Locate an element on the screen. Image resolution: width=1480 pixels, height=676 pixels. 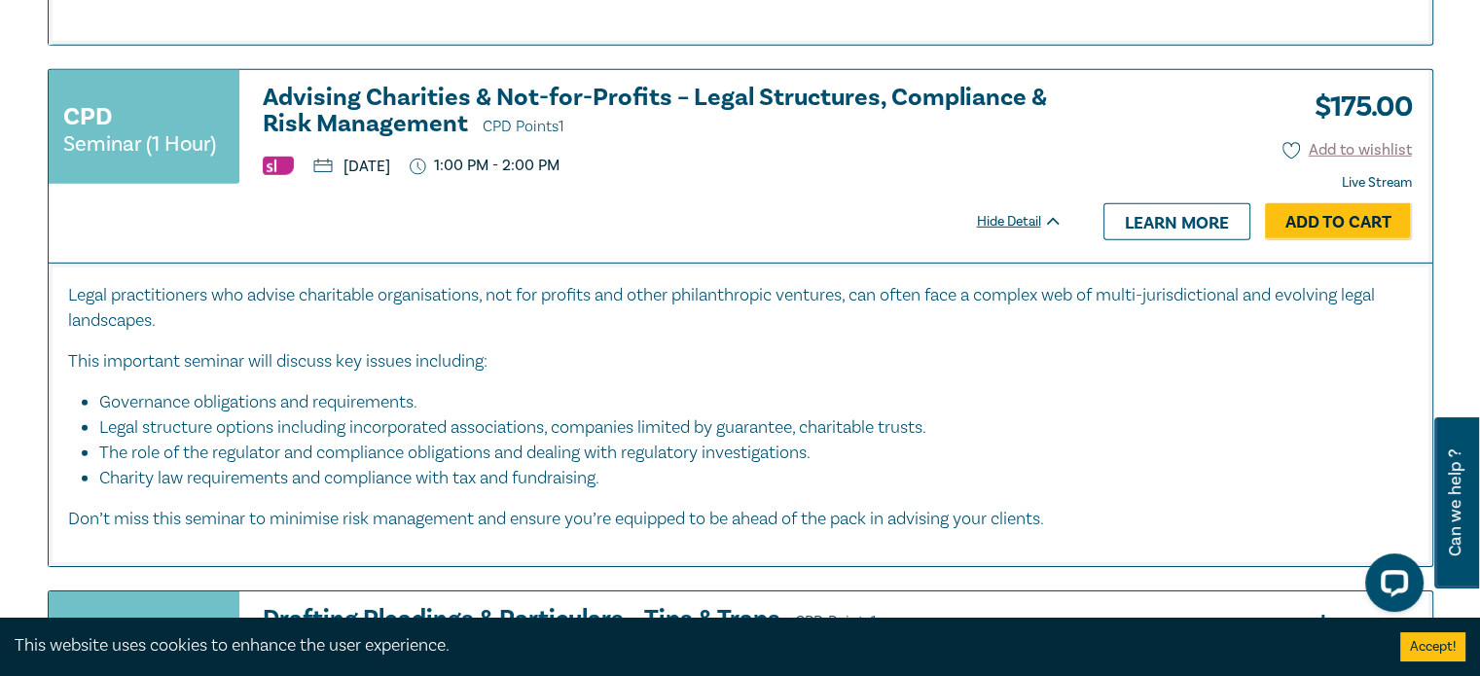
button: Open LiveChat chat widget is located at coordinates (45, 37).